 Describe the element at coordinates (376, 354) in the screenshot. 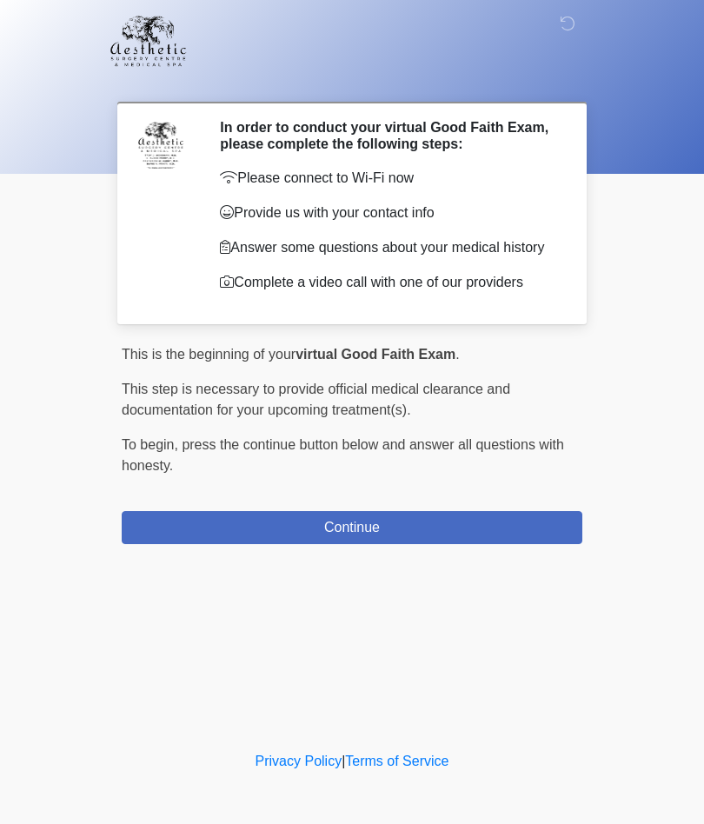

I see `strong: virtual Good Faith Exam` at that location.